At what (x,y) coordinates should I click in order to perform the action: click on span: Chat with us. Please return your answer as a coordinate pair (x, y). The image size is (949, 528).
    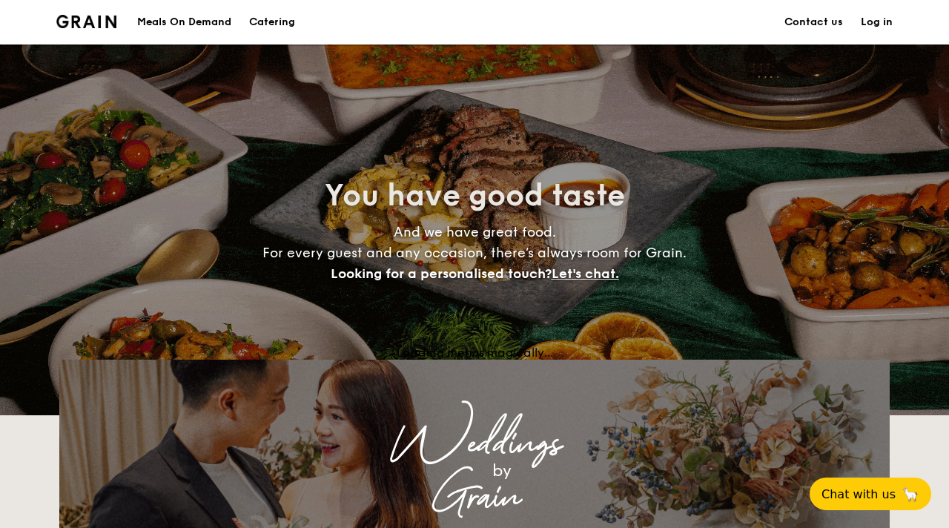
    Looking at the image, I should click on (859, 494).